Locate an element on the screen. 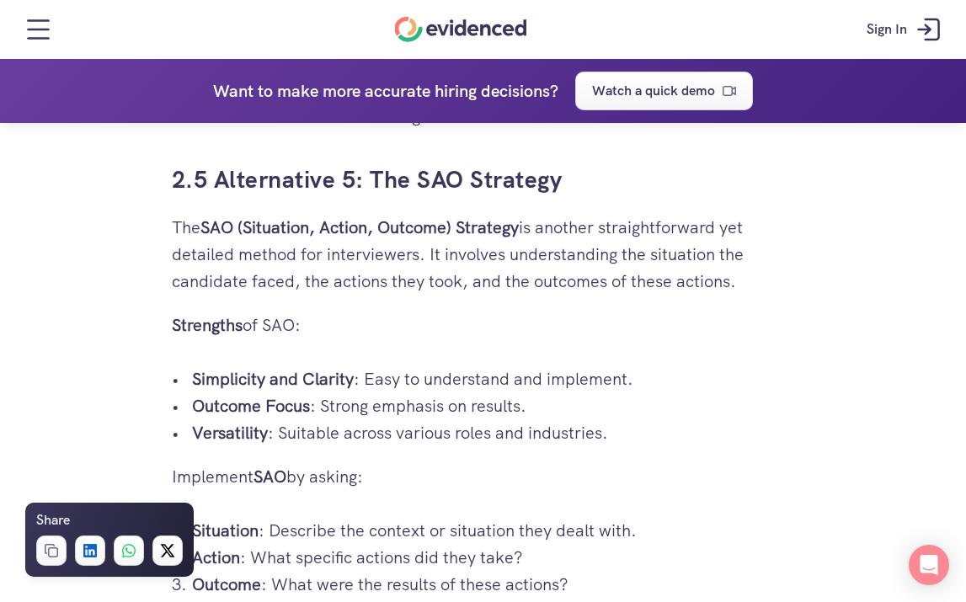 This screenshot has width=966, height=602. p: : Easy to understand and implement. is located at coordinates (493, 379).